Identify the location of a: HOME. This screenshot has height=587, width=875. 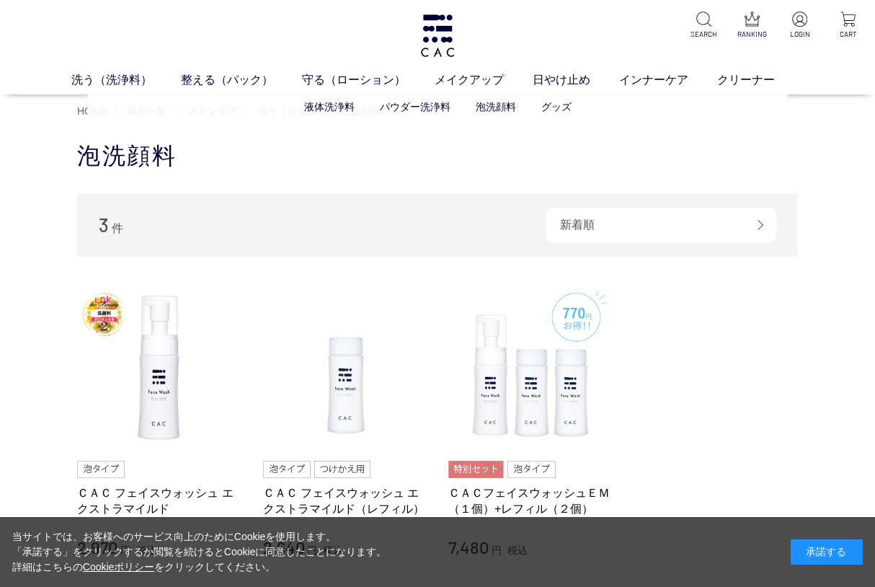
(92, 111).